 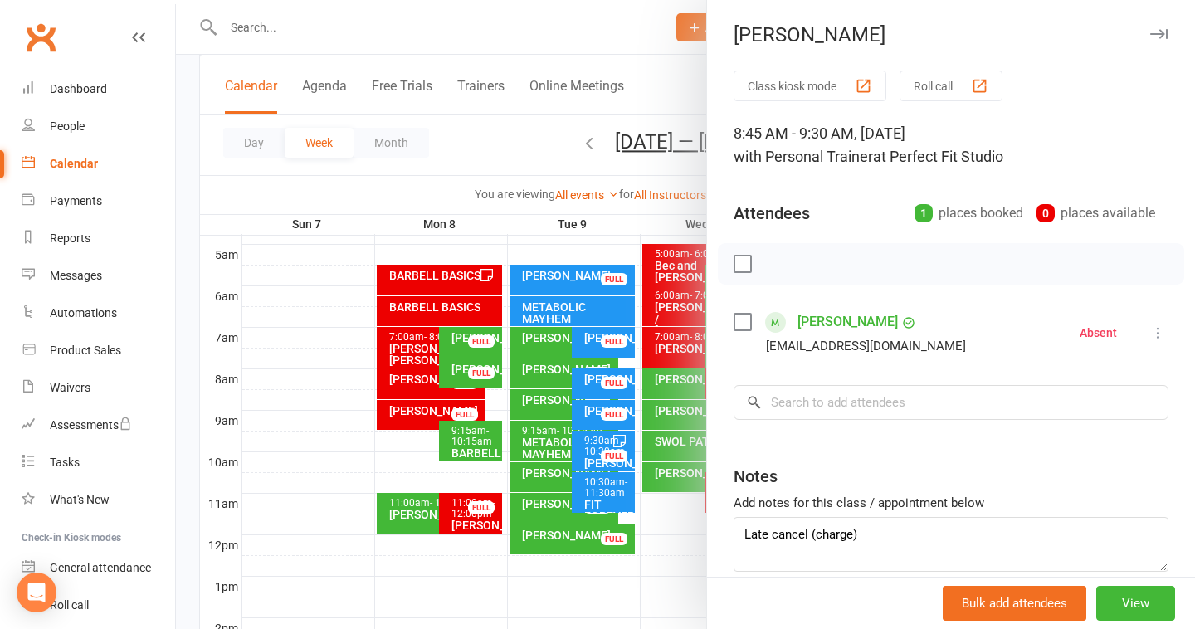 I want to click on div: Dashboard, so click(x=78, y=89).